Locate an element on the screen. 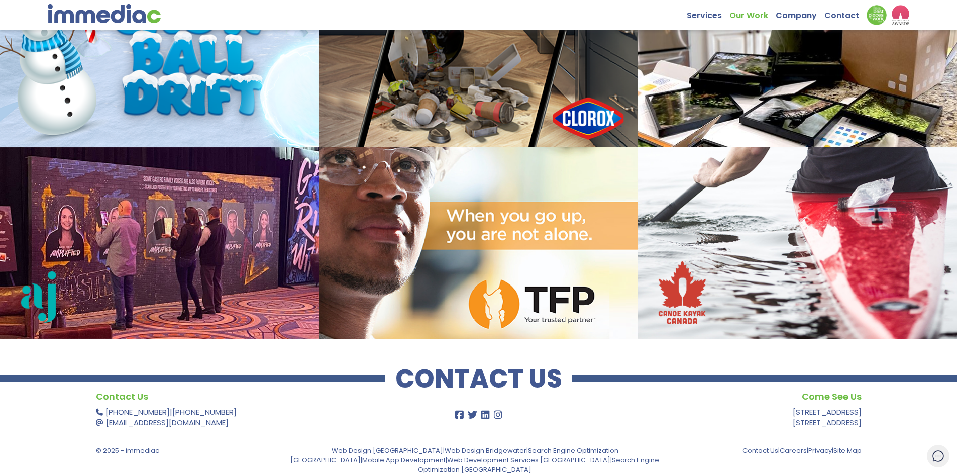  h4: Come See Us is located at coordinates (706, 396).